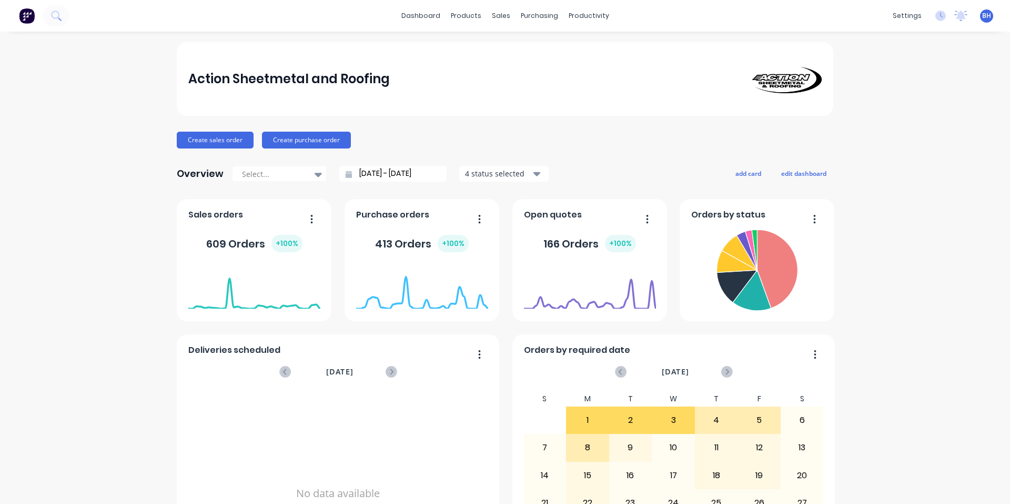  Describe the element at coordinates (674, 398) in the screenshot. I see `div: W` at that location.